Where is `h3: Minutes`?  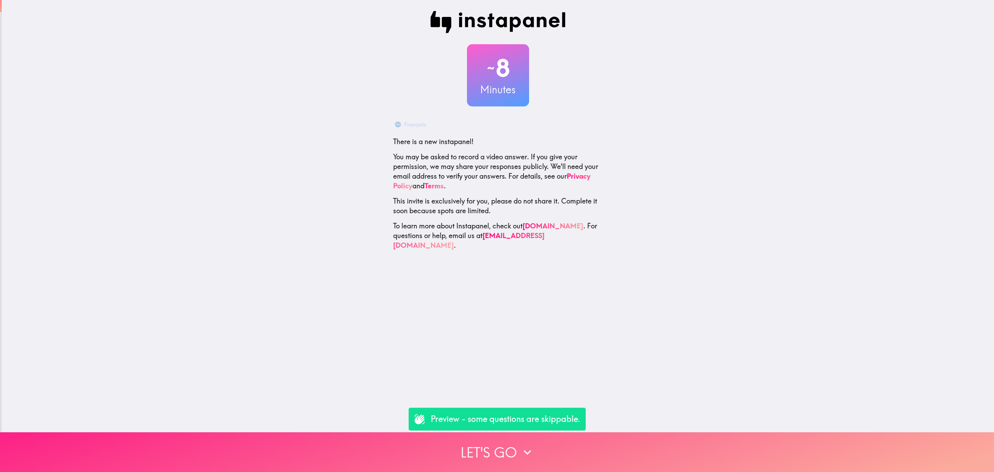
h3: Minutes is located at coordinates (498, 89).